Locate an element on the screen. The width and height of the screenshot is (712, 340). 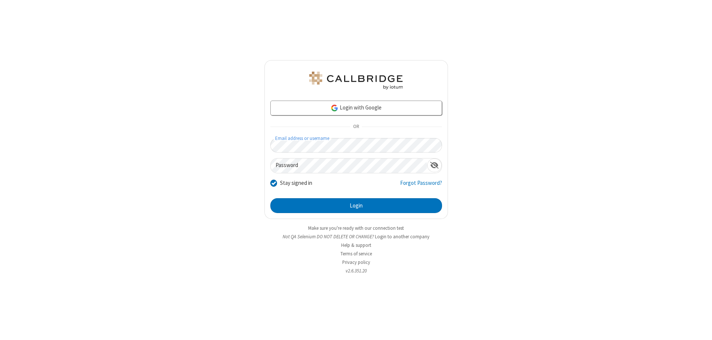
div: Show password is located at coordinates (434, 165).